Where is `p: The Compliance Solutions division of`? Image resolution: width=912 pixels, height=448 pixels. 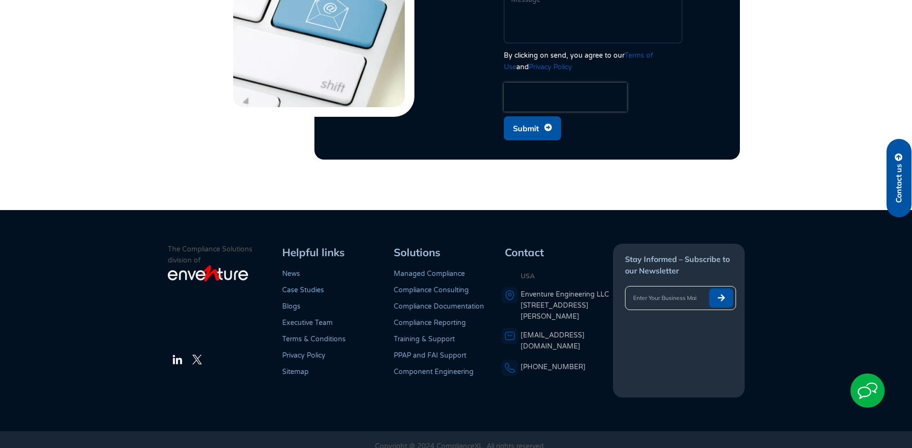 p: The Compliance Solutions division of is located at coordinates (224, 255).